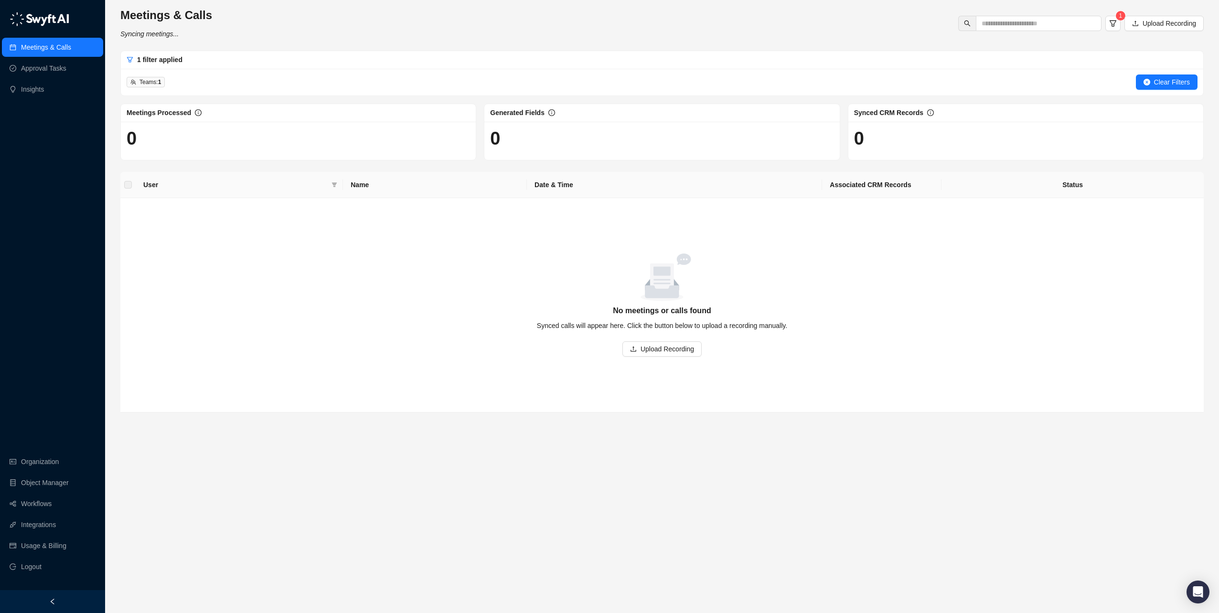  What do you see at coordinates (1166, 82) in the screenshot?
I see `button: Clear Filters` at bounding box center [1166, 82].